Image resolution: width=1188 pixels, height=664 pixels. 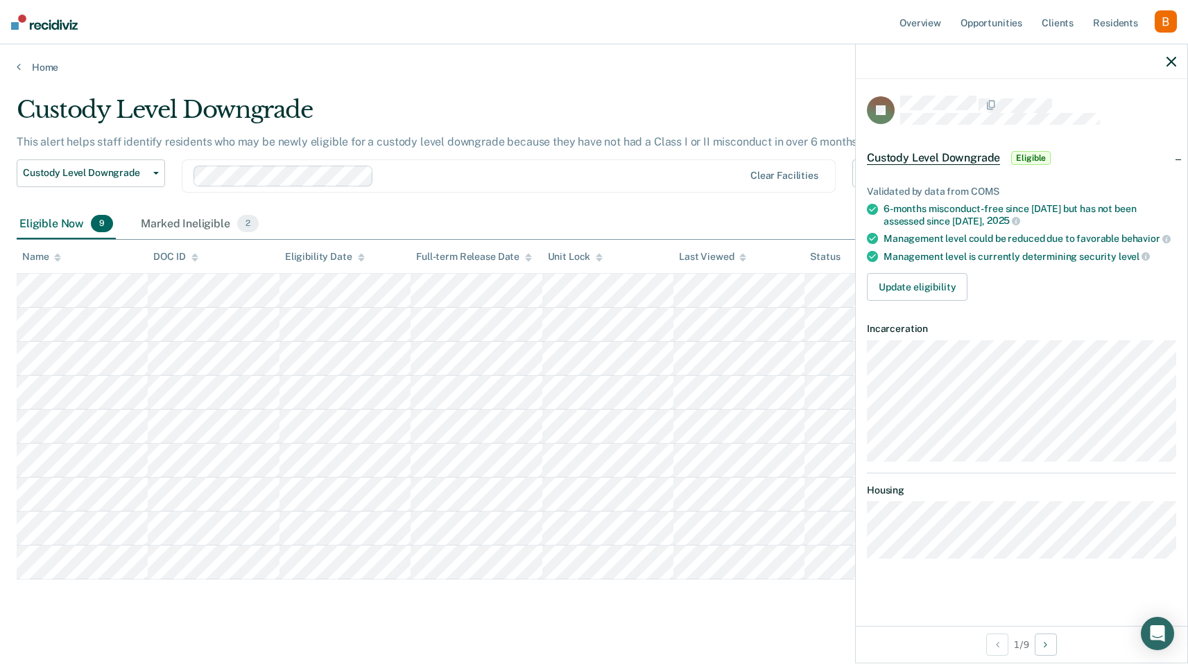 I want to click on button: Next Opportunity, so click(x=1046, y=645).